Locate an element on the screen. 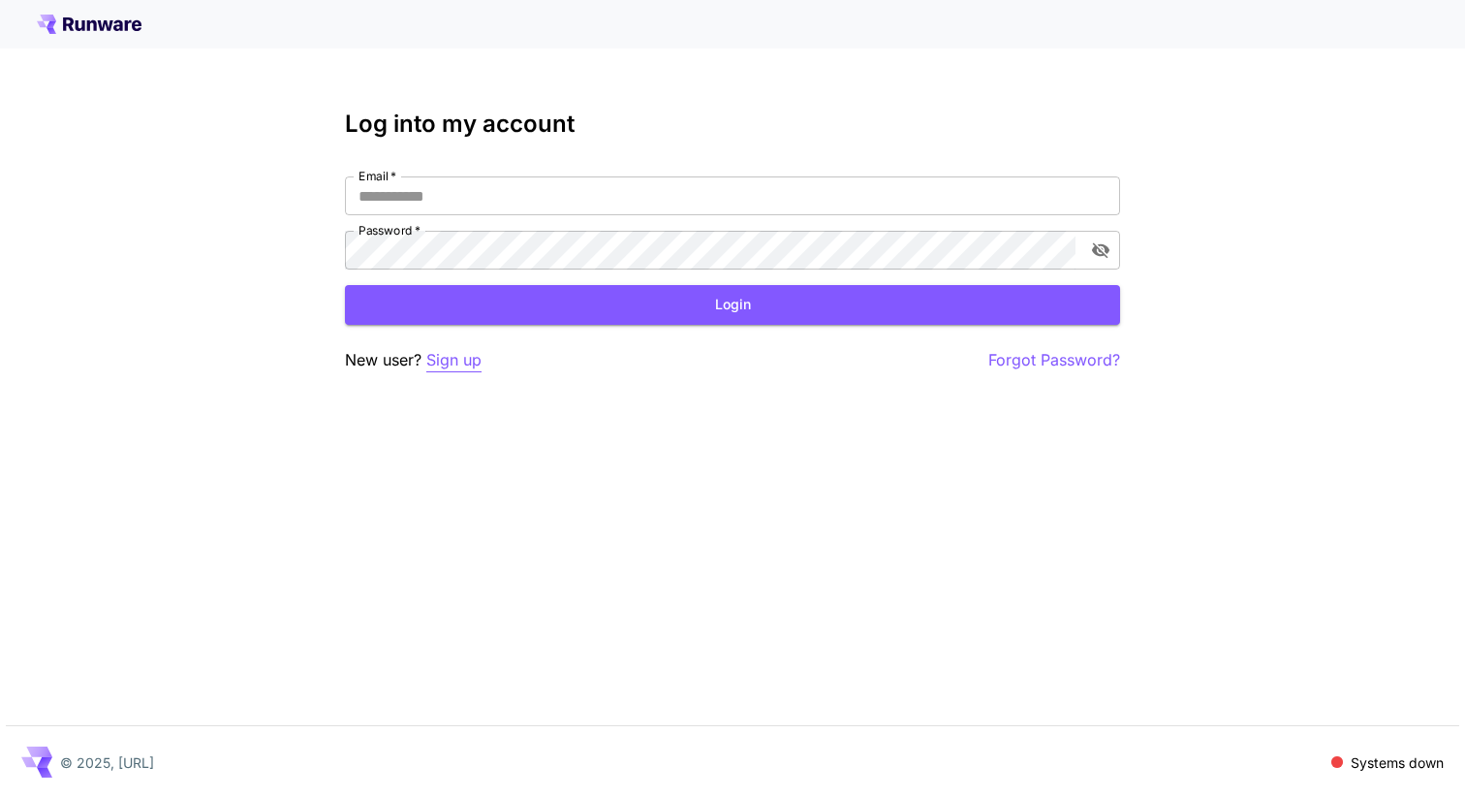 This screenshot has height=798, width=1465. p: Forgot Password? is located at coordinates (1055, 360).